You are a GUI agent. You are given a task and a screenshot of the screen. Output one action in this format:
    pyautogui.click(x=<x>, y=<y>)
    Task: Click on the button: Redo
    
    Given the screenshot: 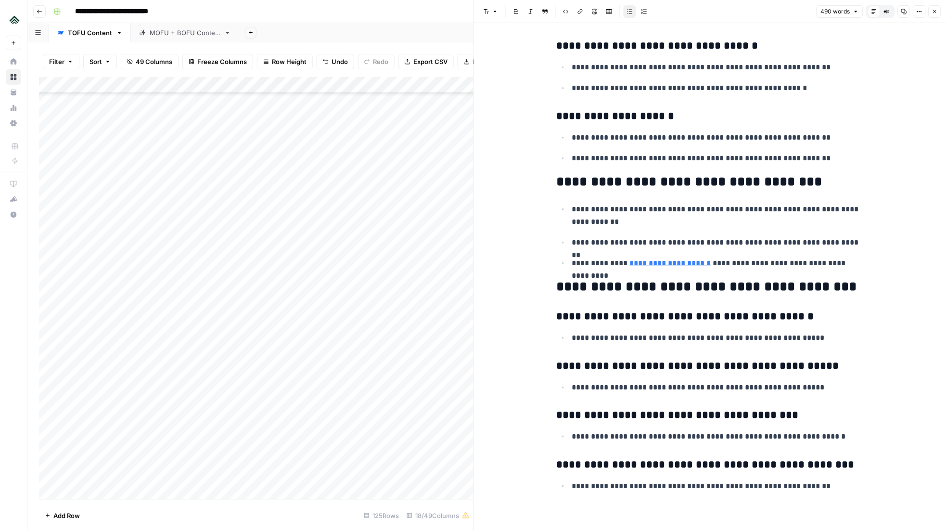 What is the action you would take?
    pyautogui.click(x=376, y=62)
    